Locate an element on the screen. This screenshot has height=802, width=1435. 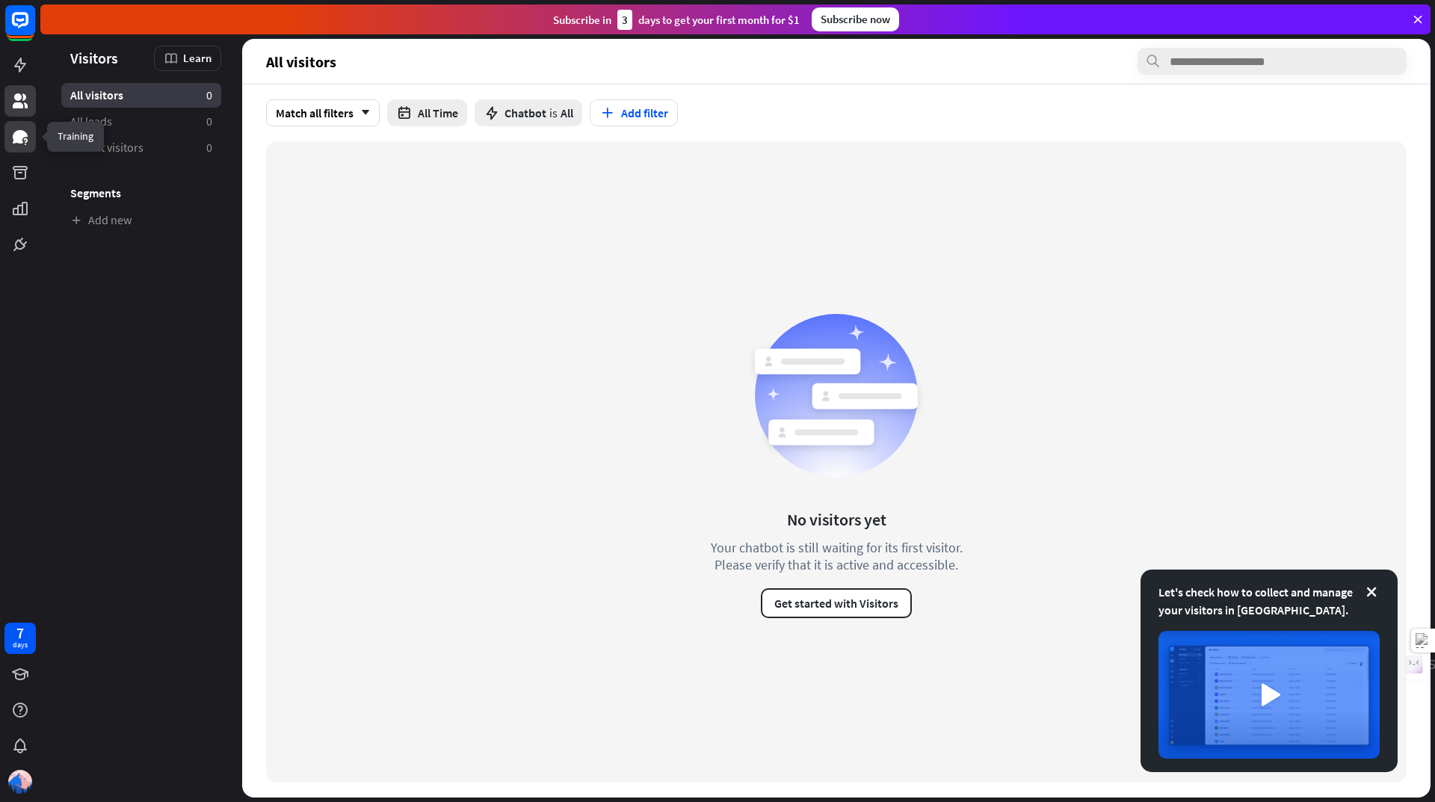
img: image is located at coordinates (1269, 695).